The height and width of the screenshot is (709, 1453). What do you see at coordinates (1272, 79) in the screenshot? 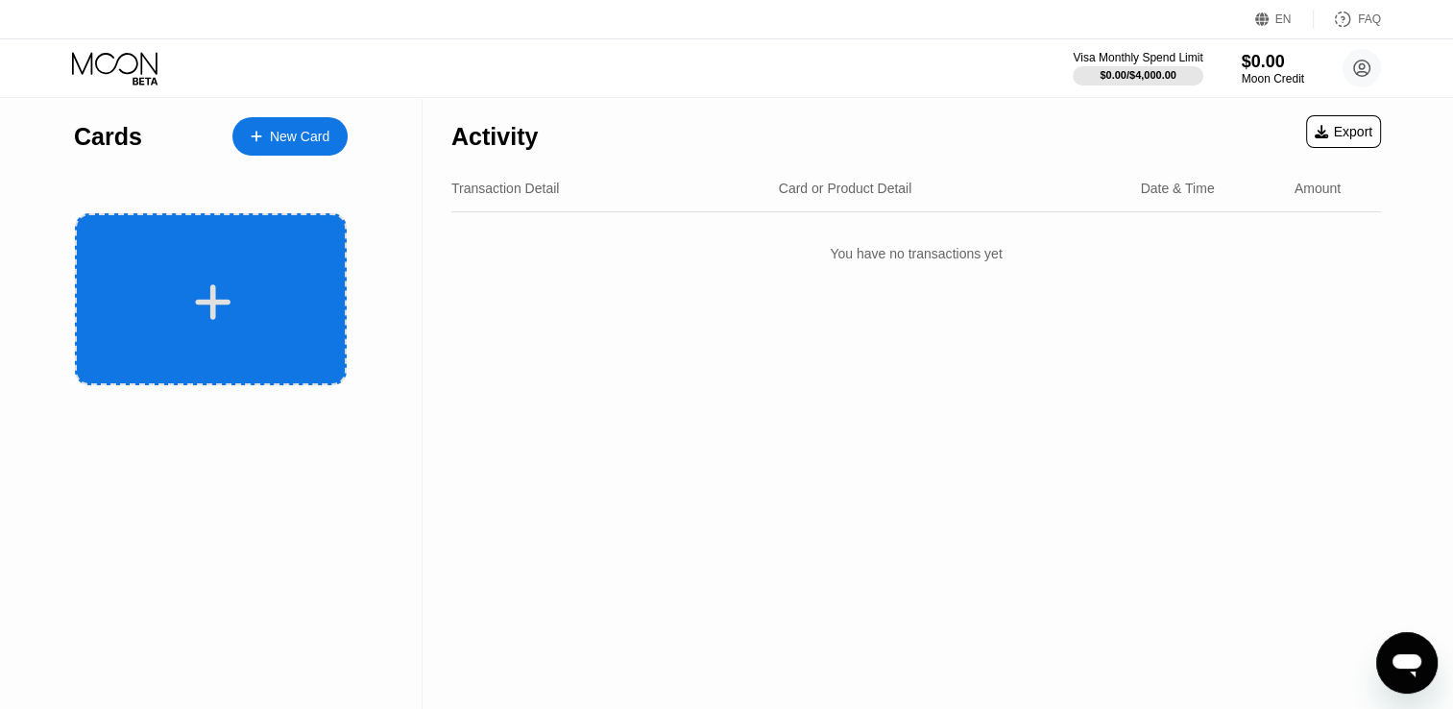
I see `div: Moon Credit` at bounding box center [1272, 79].